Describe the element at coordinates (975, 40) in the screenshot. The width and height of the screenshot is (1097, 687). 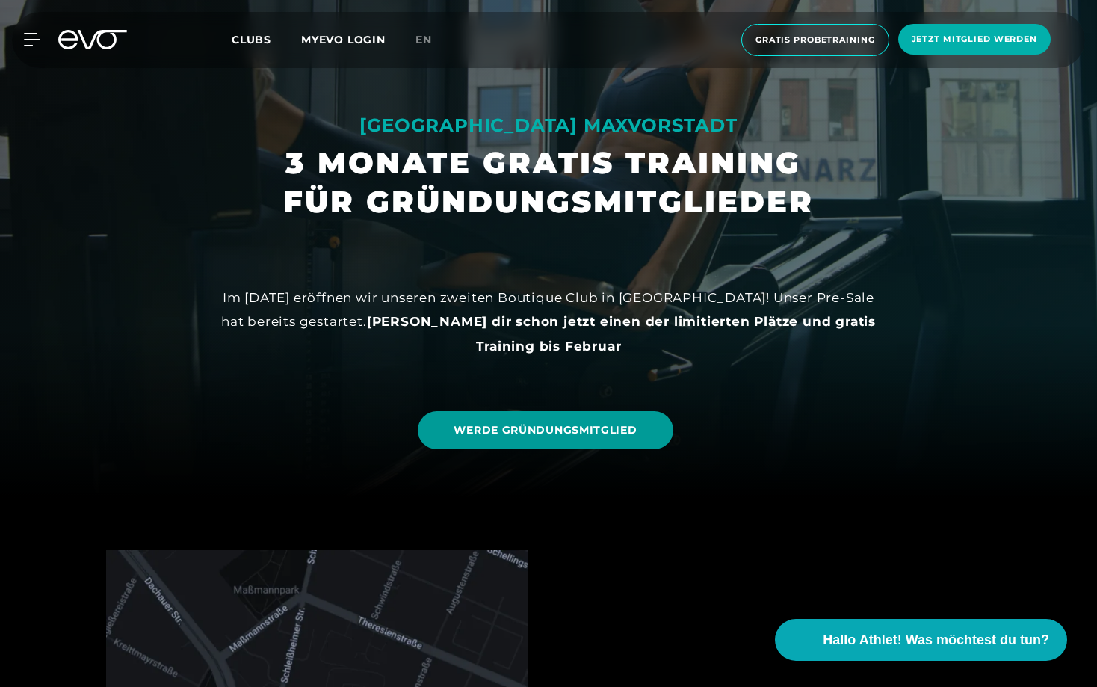
I see `a: Jetzt Mitglied werden` at that location.